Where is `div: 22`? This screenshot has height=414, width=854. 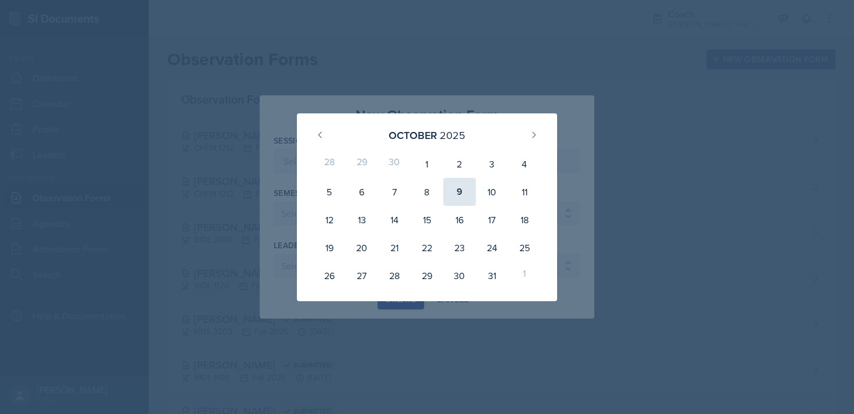
div: 22 is located at coordinates (427, 247).